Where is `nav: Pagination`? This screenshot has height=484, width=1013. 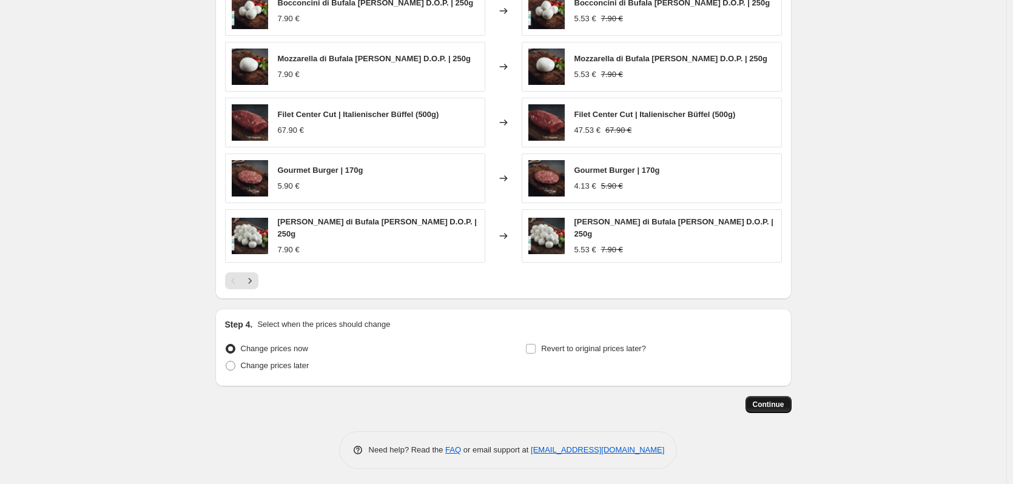 nav: Pagination is located at coordinates (242, 281).